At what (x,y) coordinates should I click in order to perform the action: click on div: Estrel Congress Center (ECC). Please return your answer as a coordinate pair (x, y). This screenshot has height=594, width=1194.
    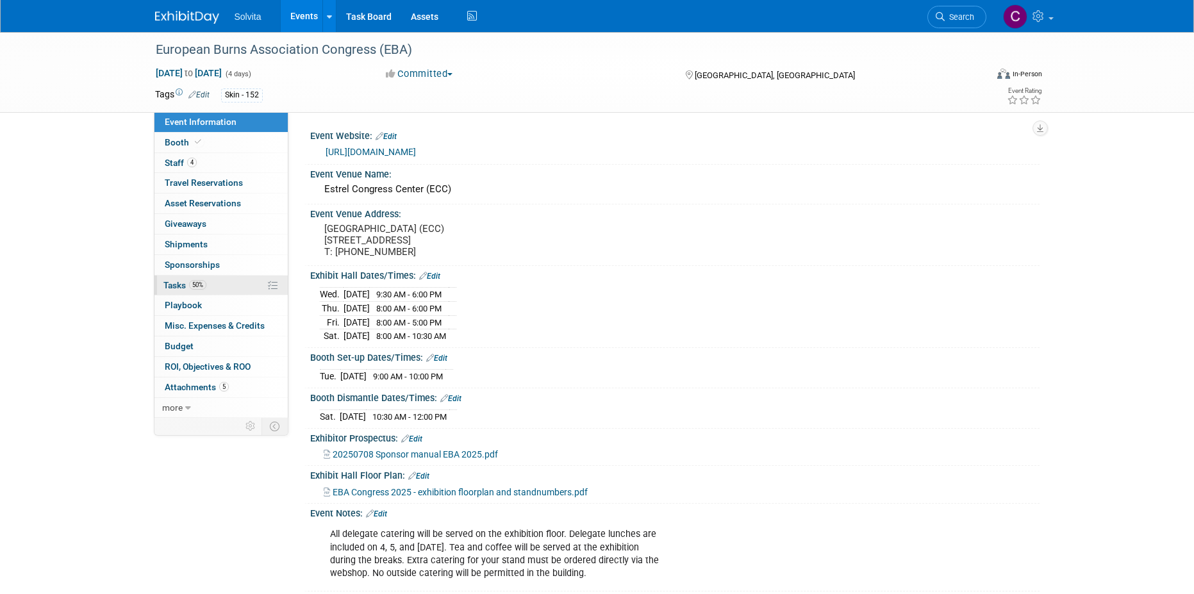
    Looking at the image, I should click on (675, 189).